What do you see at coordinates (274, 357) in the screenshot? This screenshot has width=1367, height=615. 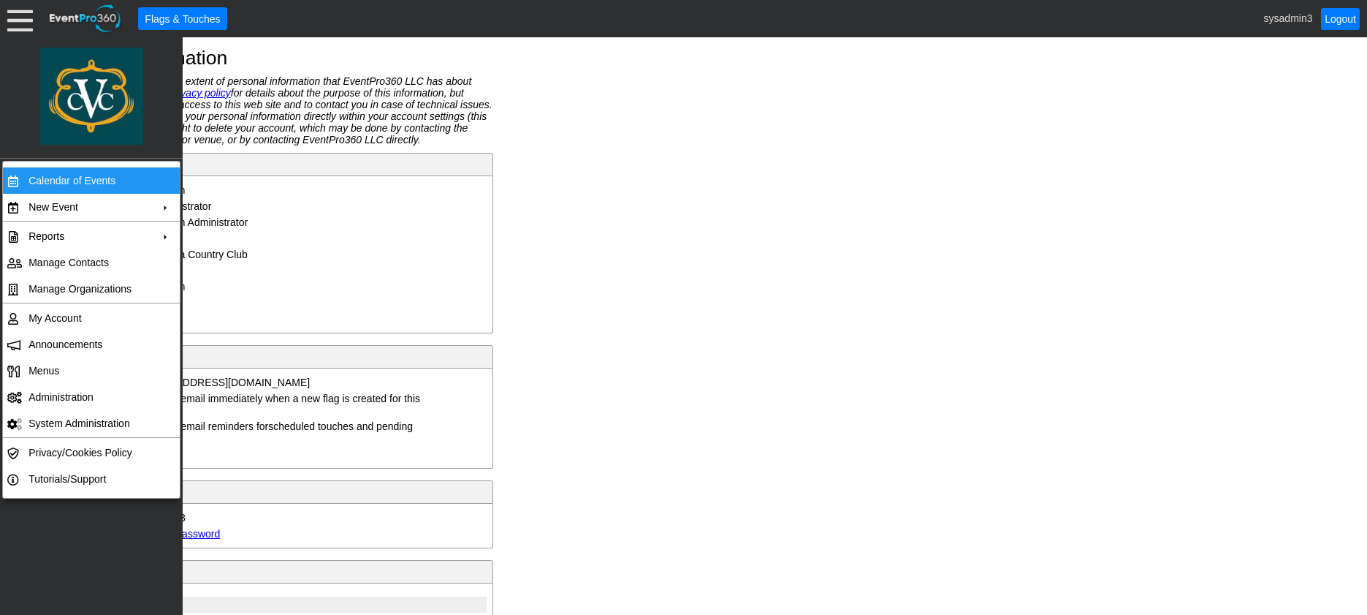 I see `div: Notifications` at bounding box center [274, 357].